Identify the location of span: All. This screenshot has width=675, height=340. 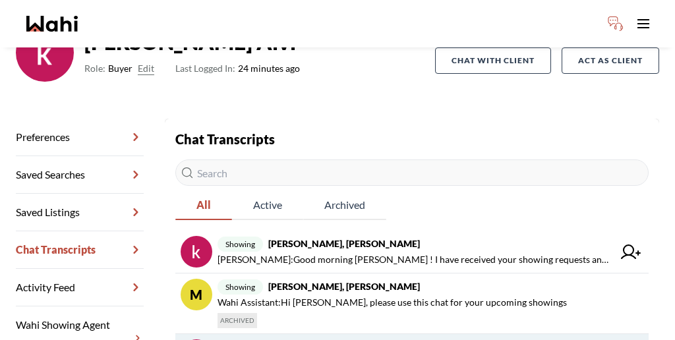
(204, 205).